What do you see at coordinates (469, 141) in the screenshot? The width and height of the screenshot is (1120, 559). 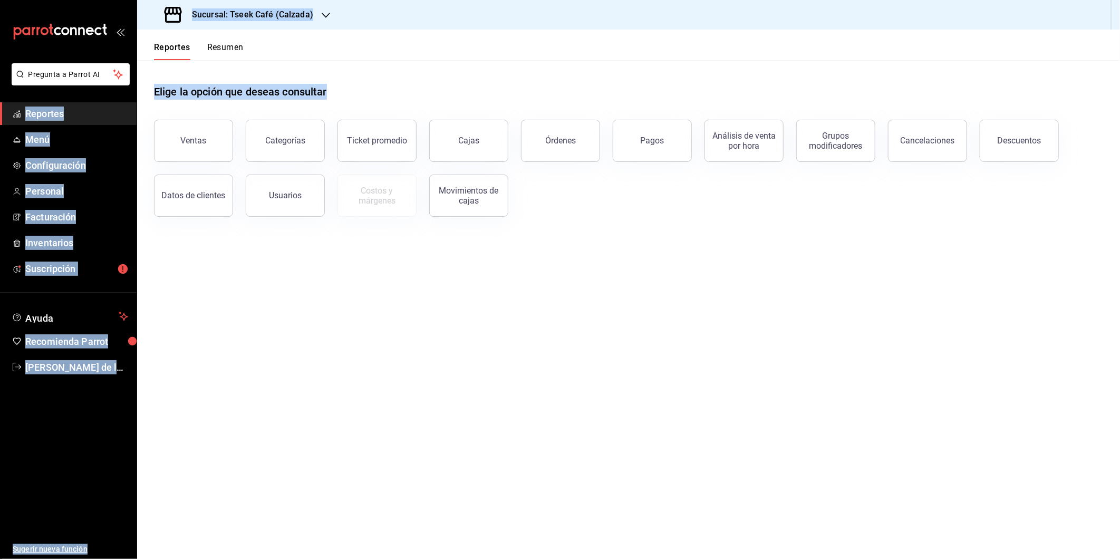 I see `button: Cajas` at bounding box center [469, 141].